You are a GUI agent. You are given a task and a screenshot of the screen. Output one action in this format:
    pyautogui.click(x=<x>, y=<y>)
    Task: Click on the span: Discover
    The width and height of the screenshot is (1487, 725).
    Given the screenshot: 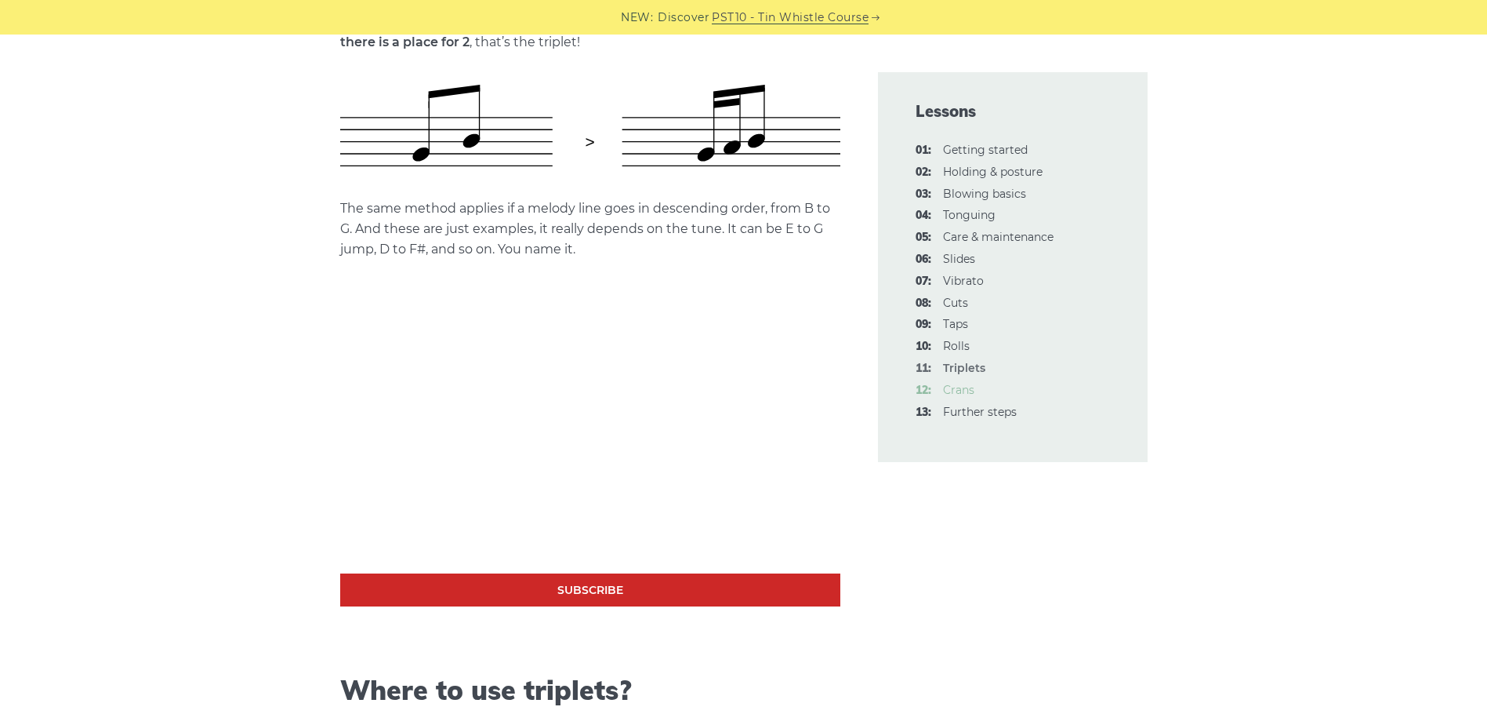 What is the action you would take?
    pyautogui.click(x=684, y=17)
    